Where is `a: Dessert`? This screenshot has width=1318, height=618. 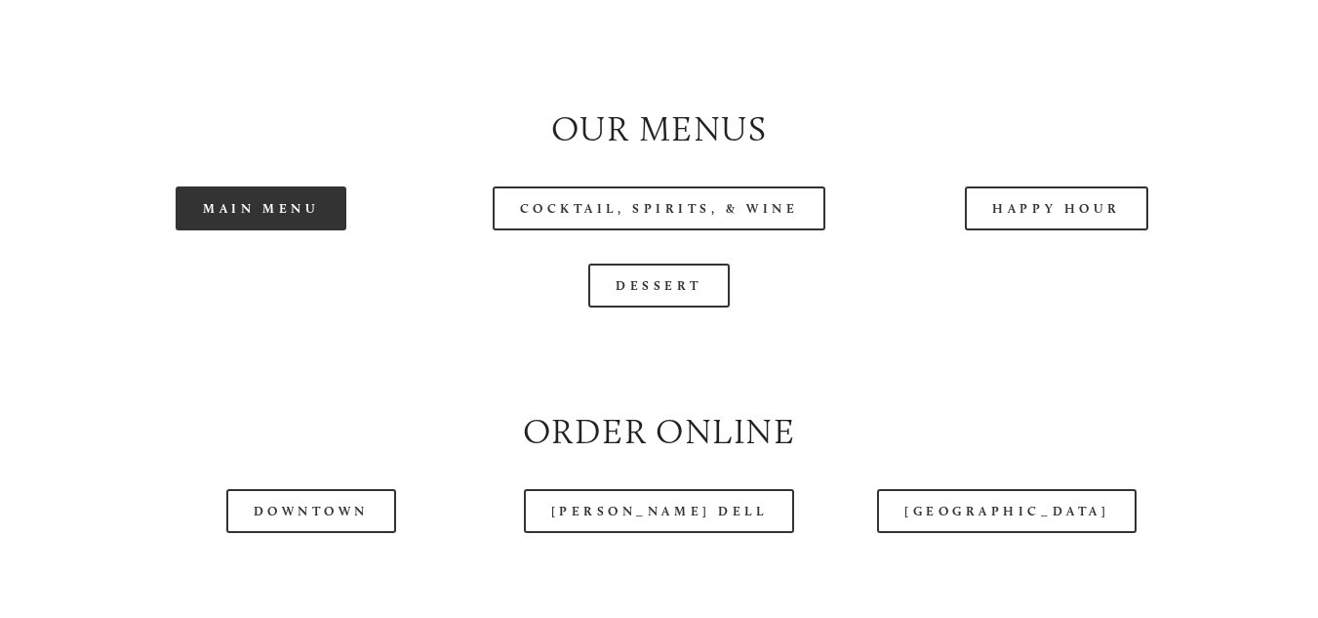 a: Dessert is located at coordinates (659, 285).